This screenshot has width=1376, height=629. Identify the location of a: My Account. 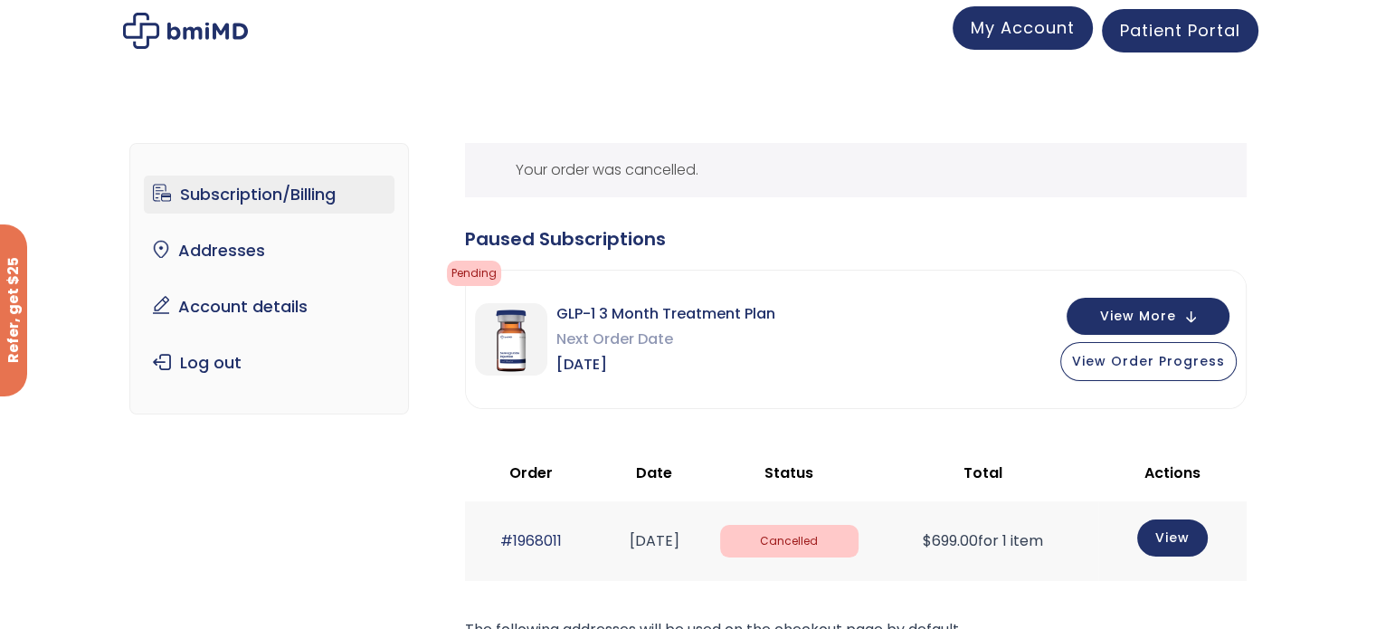
(1023, 28).